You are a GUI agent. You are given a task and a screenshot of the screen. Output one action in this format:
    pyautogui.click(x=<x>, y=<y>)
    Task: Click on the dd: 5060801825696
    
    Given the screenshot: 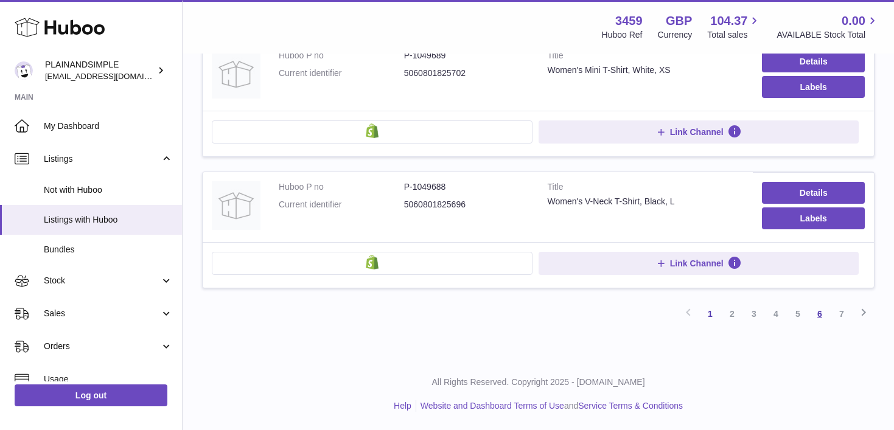 What is the action you would take?
    pyautogui.click(x=467, y=204)
    